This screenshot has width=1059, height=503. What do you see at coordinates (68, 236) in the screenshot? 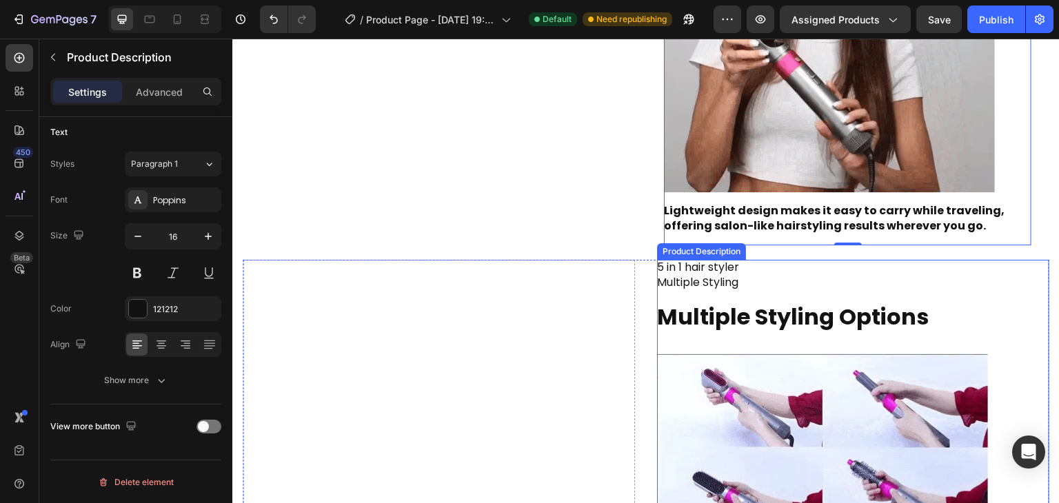
I see `div: Size` at bounding box center [68, 236].